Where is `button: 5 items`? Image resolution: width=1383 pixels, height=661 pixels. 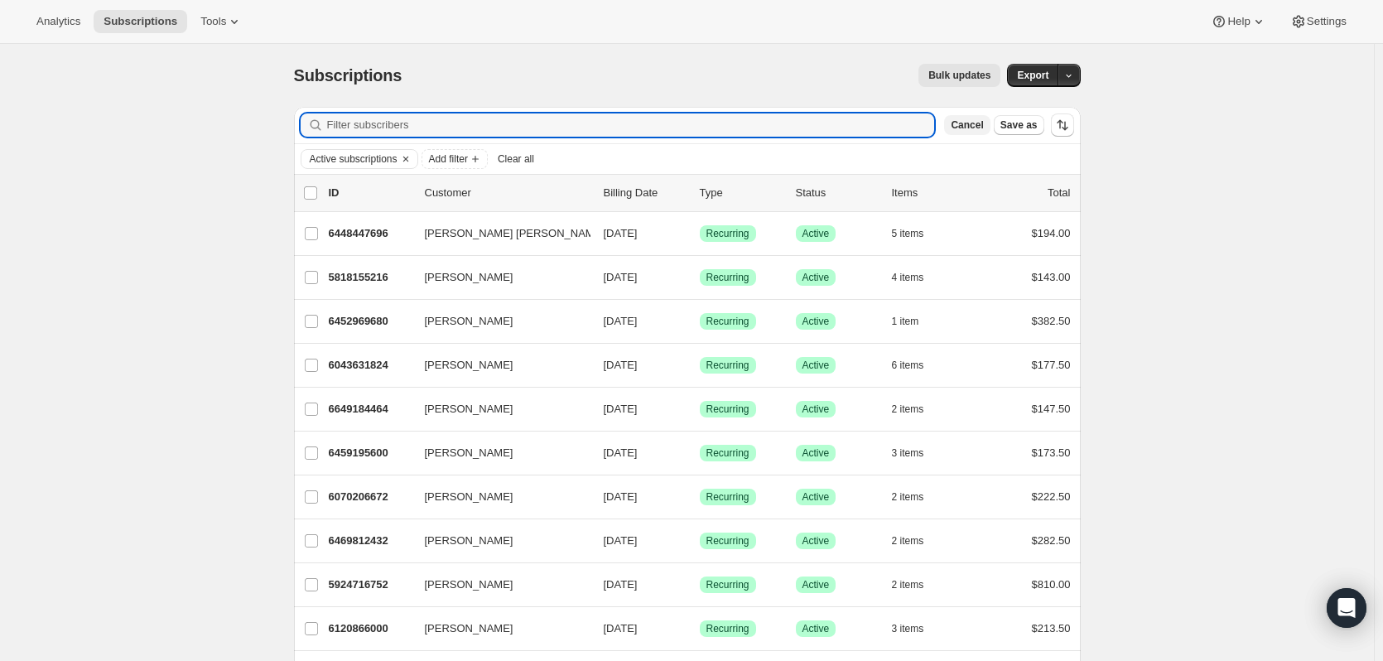 button: 5 items is located at coordinates (917, 234).